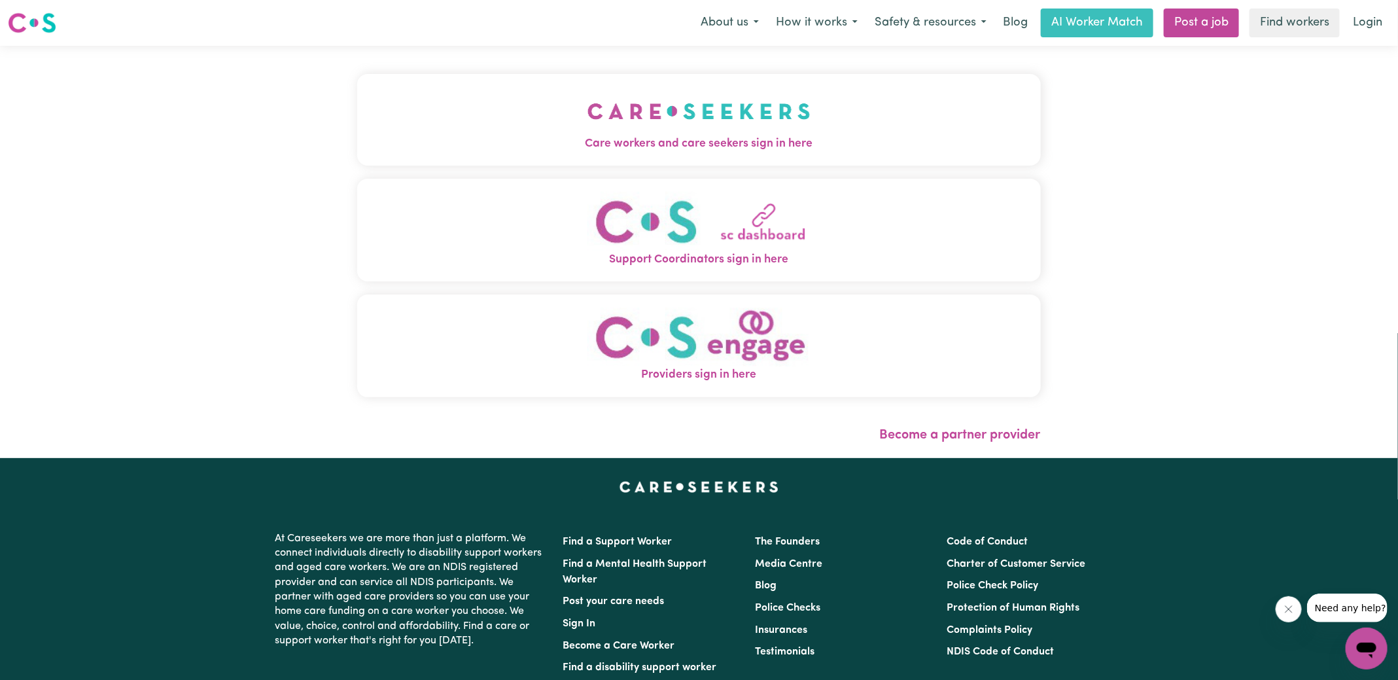  What do you see at coordinates (640, 667) in the screenshot?
I see `a: Find a disability support worker` at bounding box center [640, 667].